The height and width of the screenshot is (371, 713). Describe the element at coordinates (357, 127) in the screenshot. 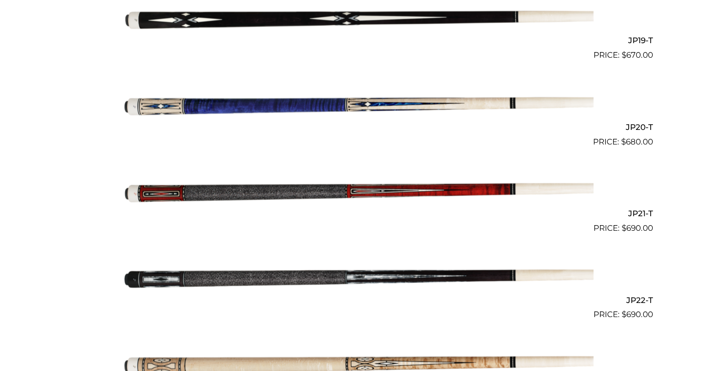

I see `h2: JP20-T` at that location.